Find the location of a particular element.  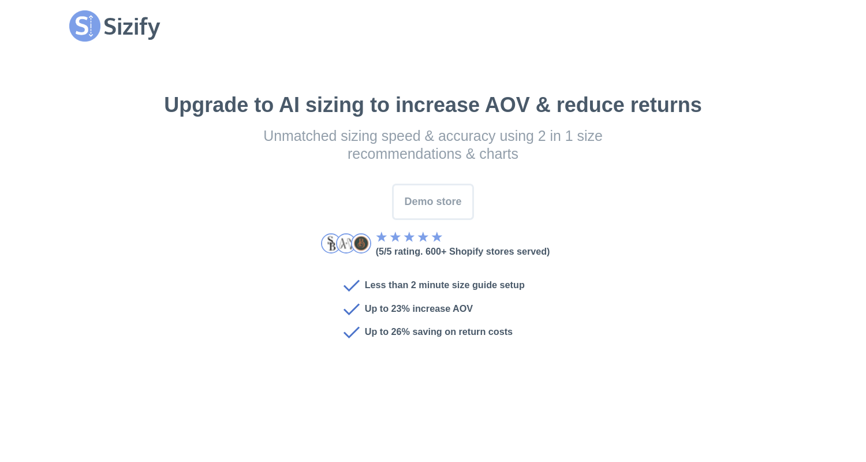

h3: Up to 26% saving on return costs is located at coordinates (439, 332).